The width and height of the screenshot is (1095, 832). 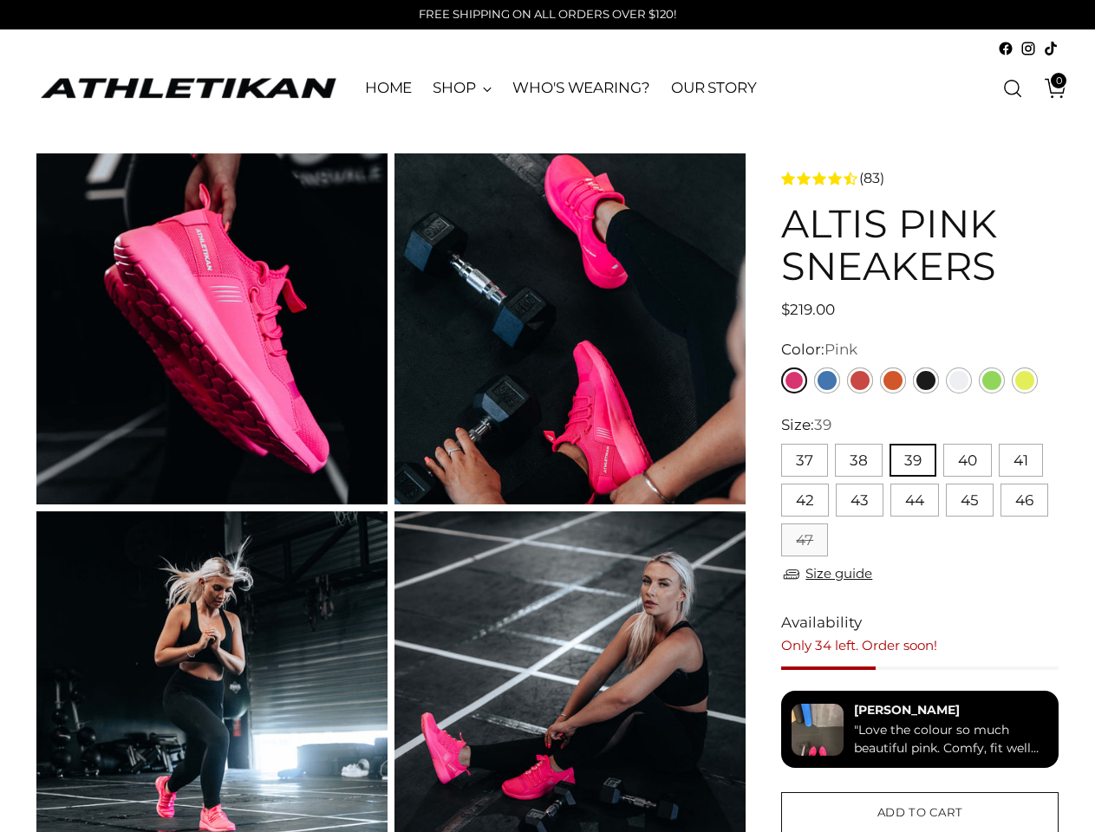 What do you see at coordinates (926, 381) in the screenshot?
I see `a: Black` at bounding box center [926, 381].